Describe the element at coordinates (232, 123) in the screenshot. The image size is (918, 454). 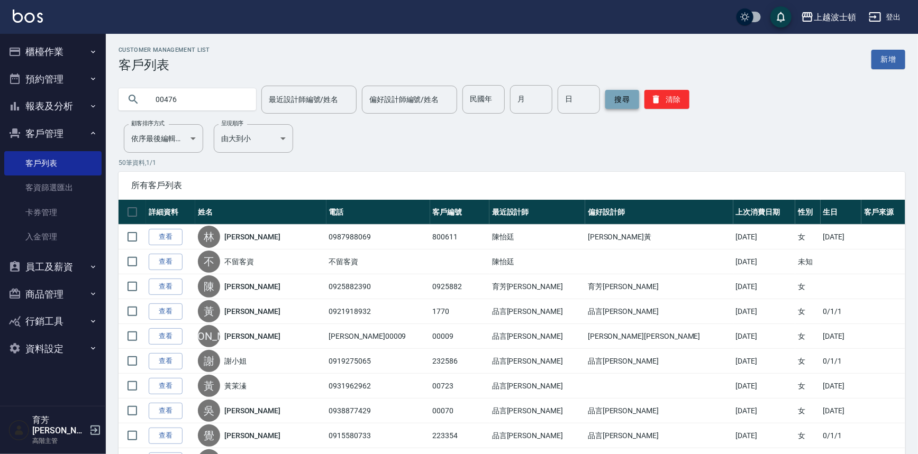
I see `label: 呈現順序` at that location.